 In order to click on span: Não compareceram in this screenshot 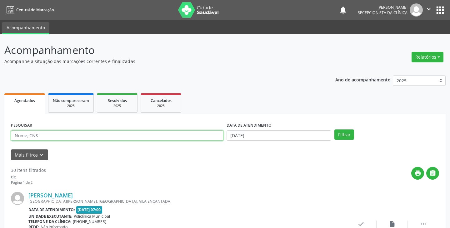, I will do `click(71, 101)`.